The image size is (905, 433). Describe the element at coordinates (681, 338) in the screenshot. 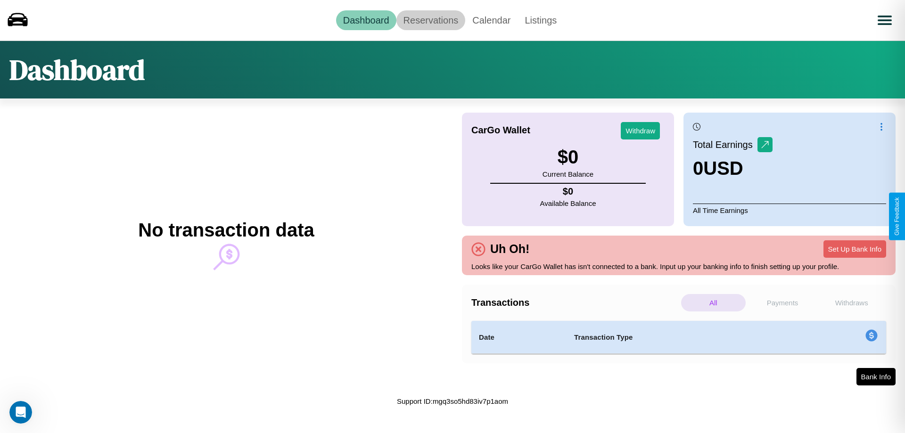

I see `h4: Transaction Type` at that location.